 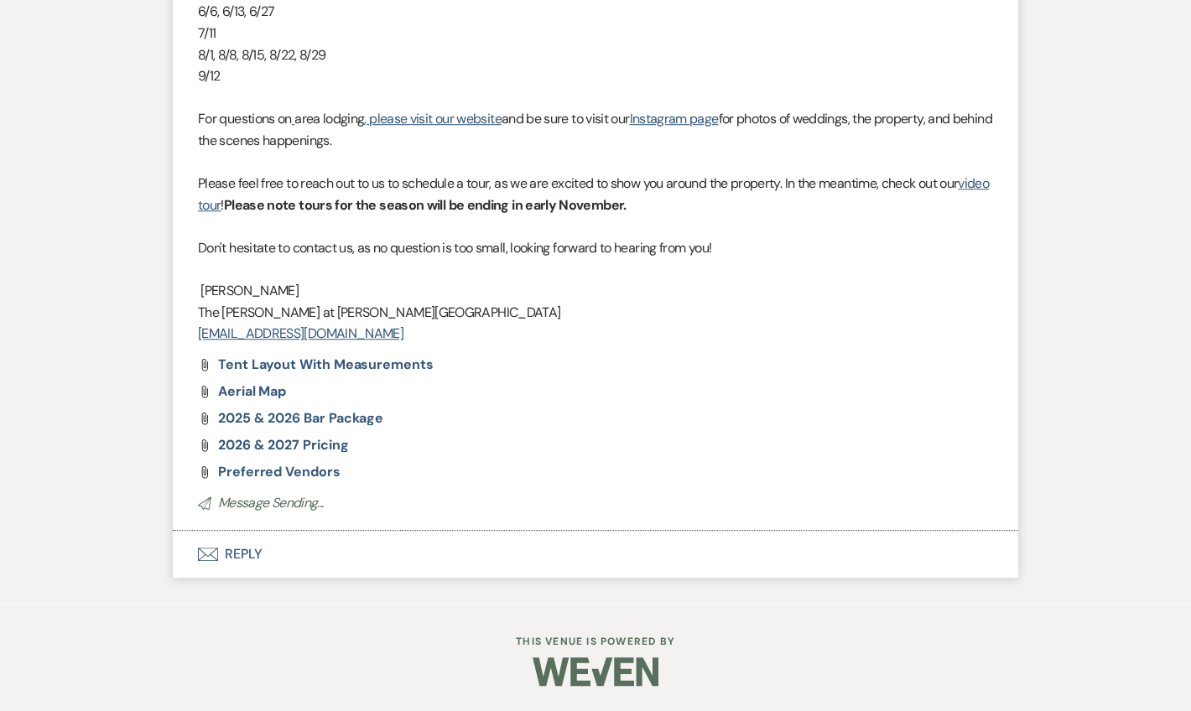 What do you see at coordinates (252, 392) in the screenshot?
I see `a: Aerial Map` at bounding box center [252, 392].